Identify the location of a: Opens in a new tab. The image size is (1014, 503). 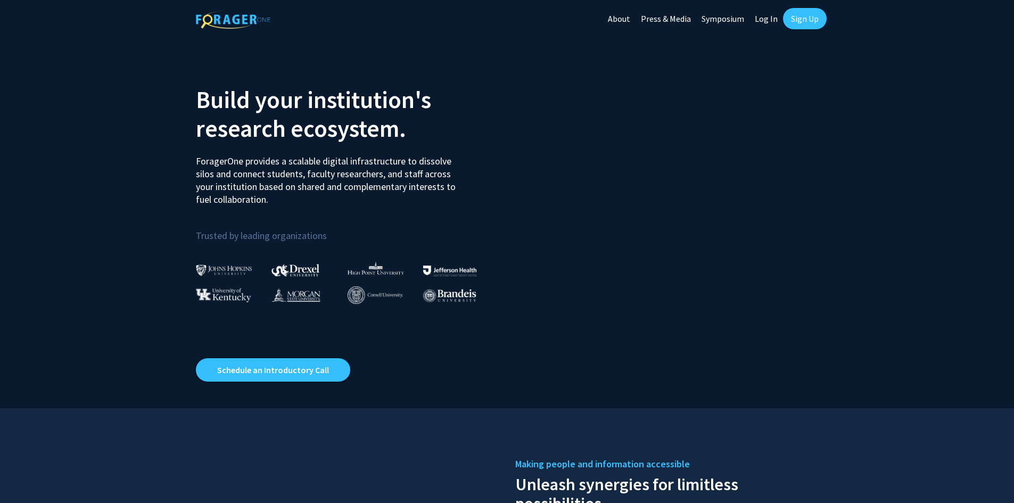
(273, 370).